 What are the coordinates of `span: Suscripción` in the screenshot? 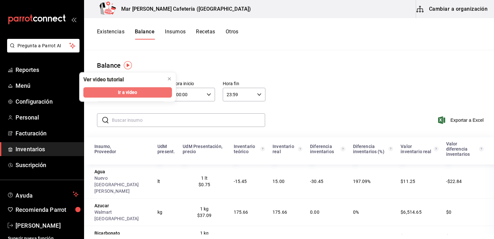 It's located at (47, 165).